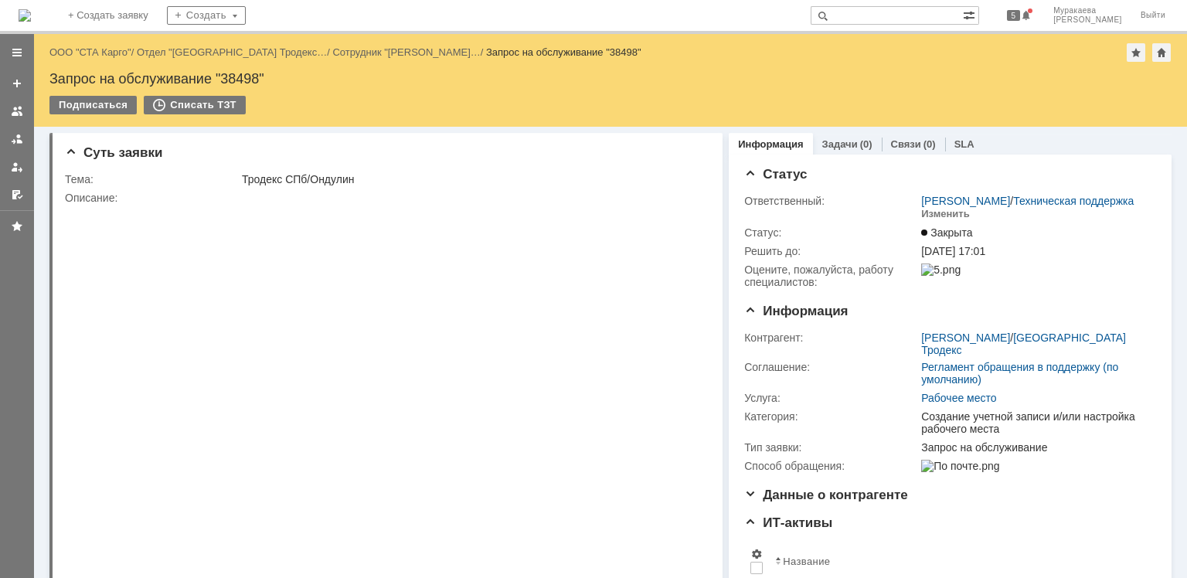 Image resolution: width=1187 pixels, height=578 pixels. I want to click on div: Категория:, so click(831, 417).